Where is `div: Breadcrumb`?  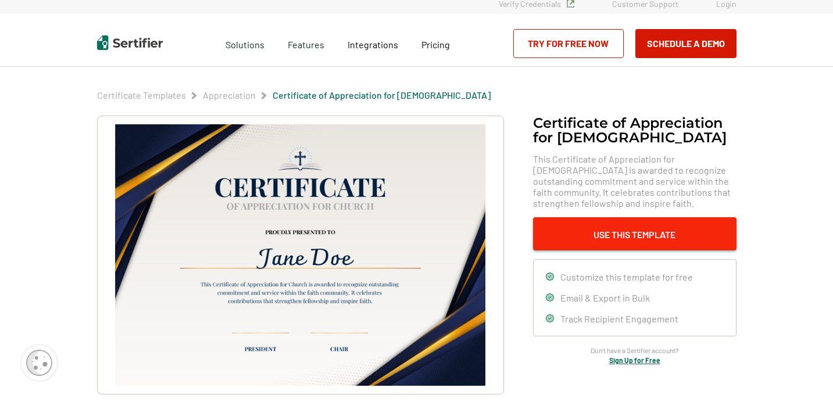 div: Breadcrumb is located at coordinates (294, 95).